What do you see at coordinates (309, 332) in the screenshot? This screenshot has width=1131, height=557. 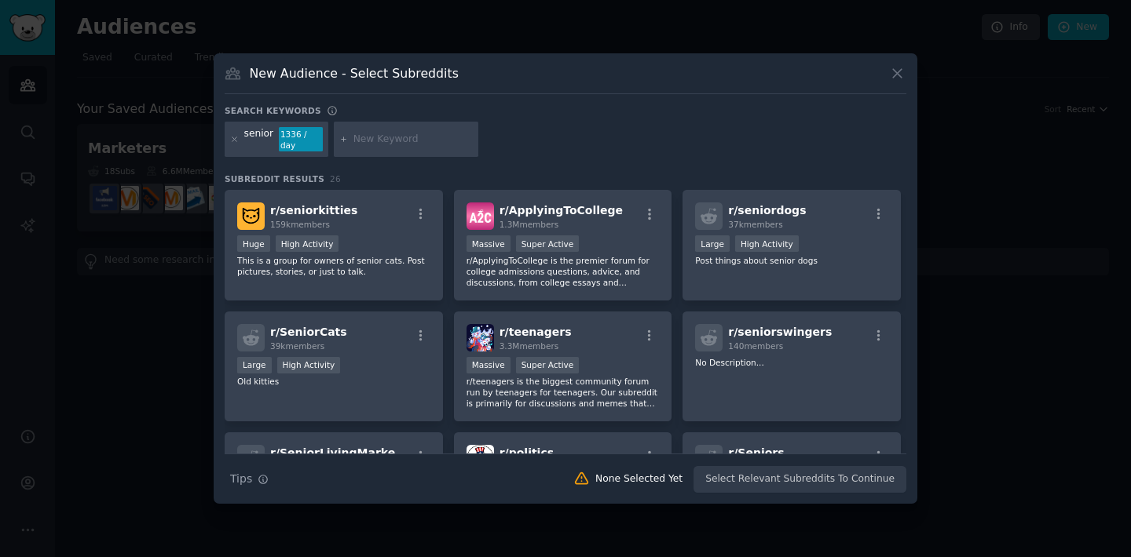 I see `span: r/ SeniorCats` at bounding box center [309, 332].